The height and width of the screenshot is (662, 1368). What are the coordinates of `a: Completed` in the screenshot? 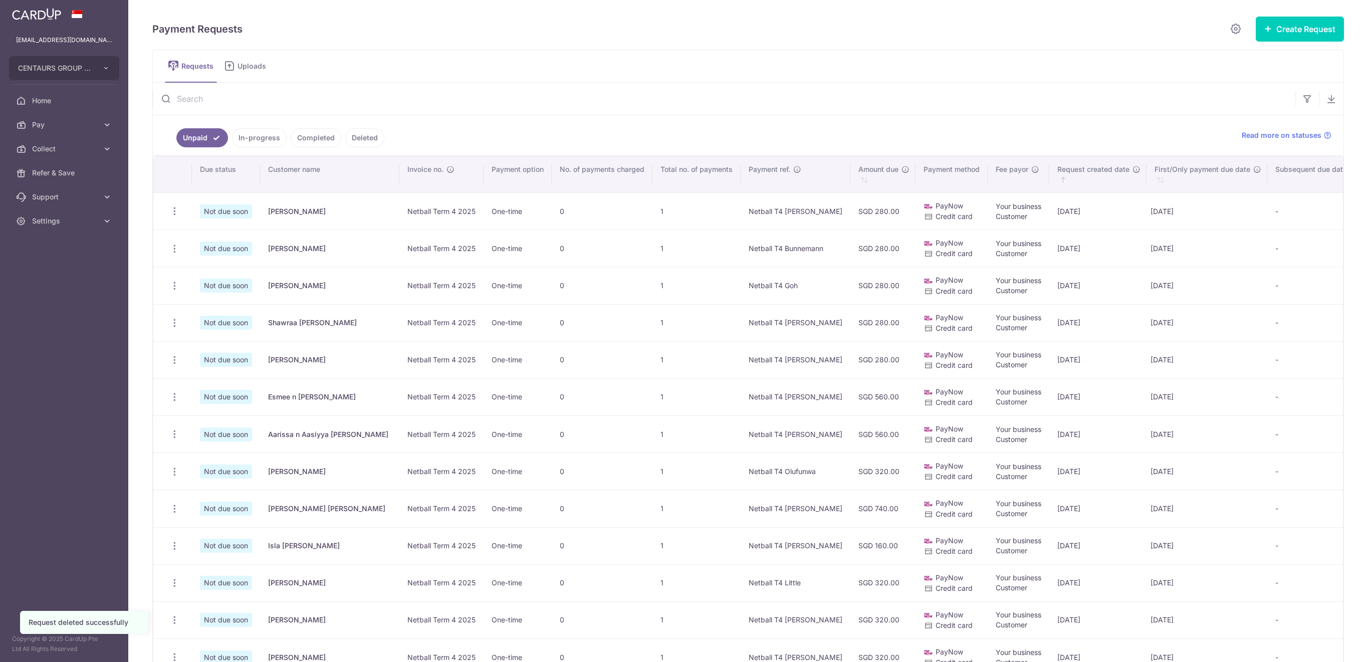 It's located at (316, 138).